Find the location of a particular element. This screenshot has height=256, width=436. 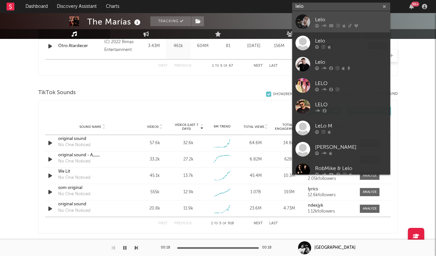

div: 32.6k is located at coordinates (188, 143).